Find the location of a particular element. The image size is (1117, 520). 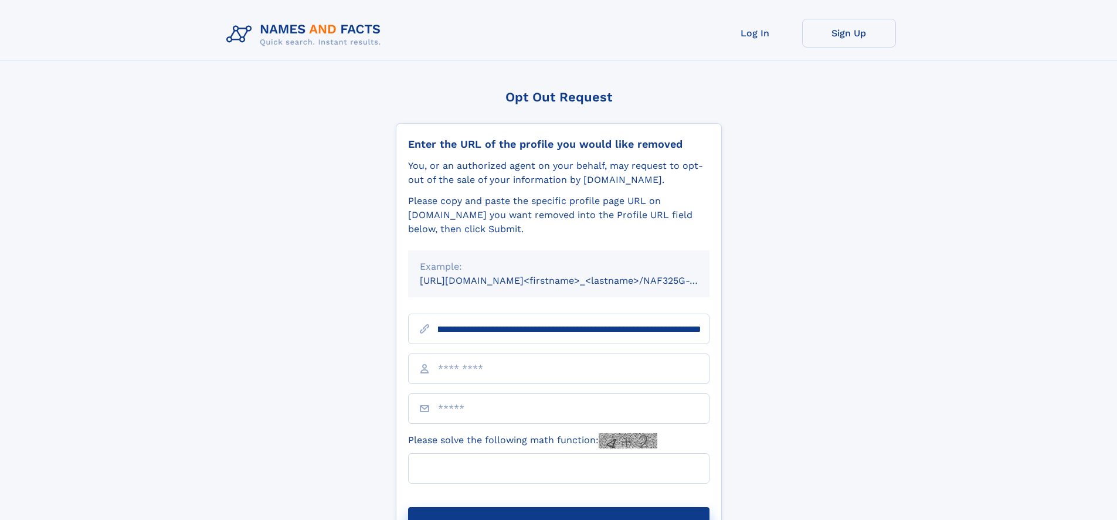

div: Example: is located at coordinates (559, 267).